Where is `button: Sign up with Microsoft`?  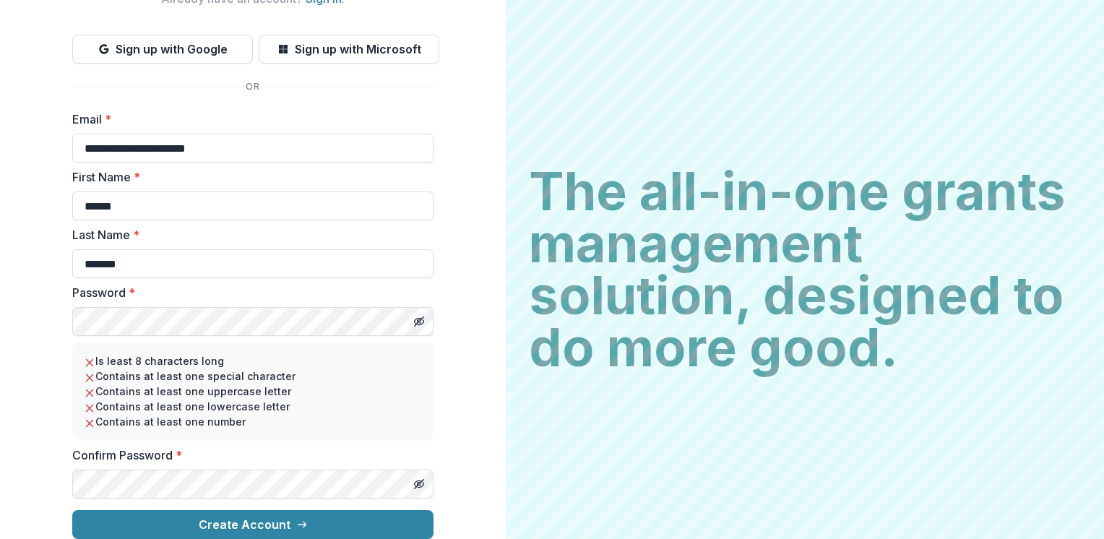 button: Sign up with Microsoft is located at coordinates (349, 49).